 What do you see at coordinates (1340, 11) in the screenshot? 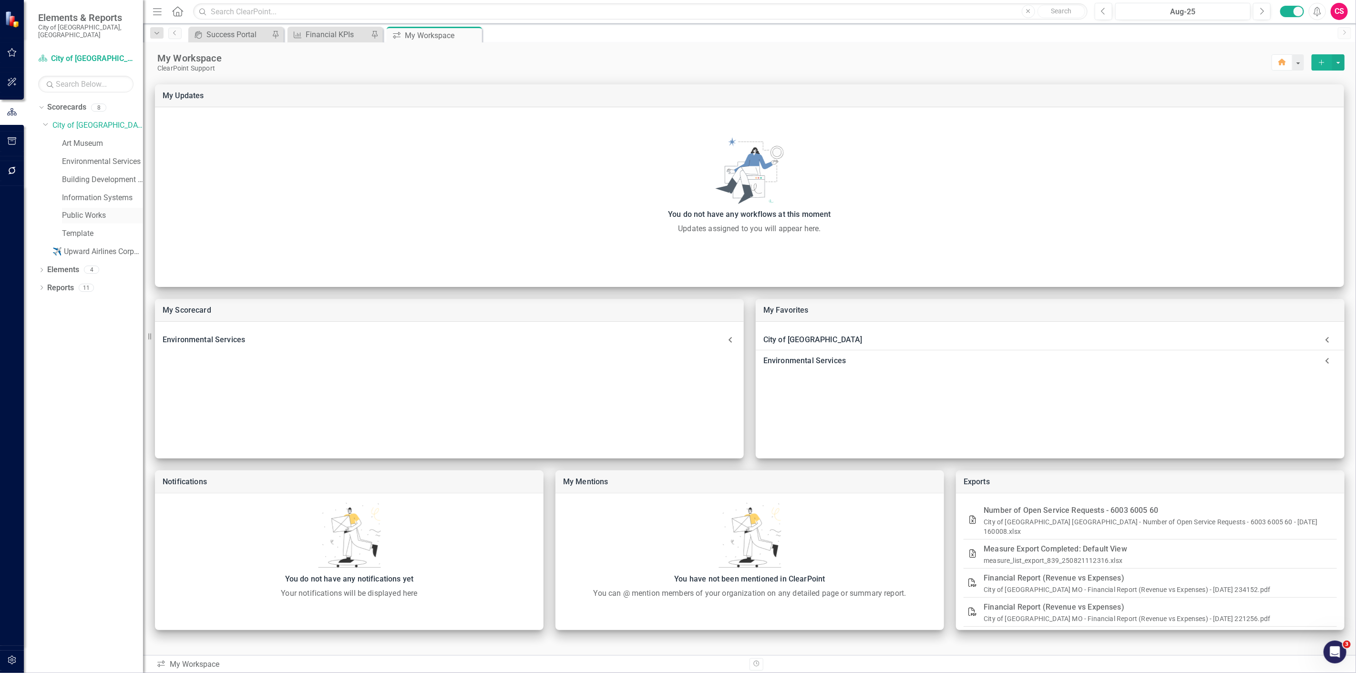
I see `button: CS` at bounding box center [1340, 11].